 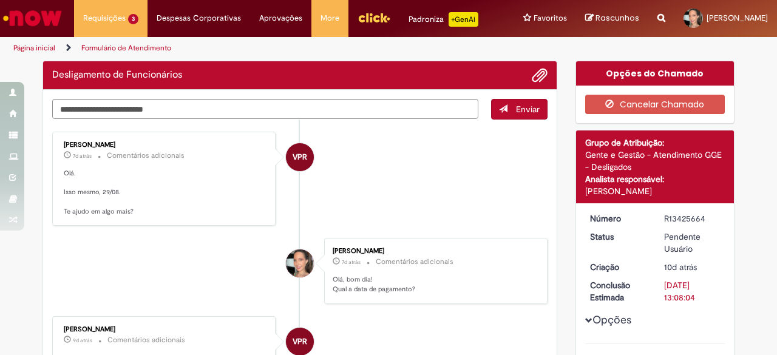 What do you see at coordinates (300, 157) in the screenshot?
I see `span: VPR` at bounding box center [300, 157].